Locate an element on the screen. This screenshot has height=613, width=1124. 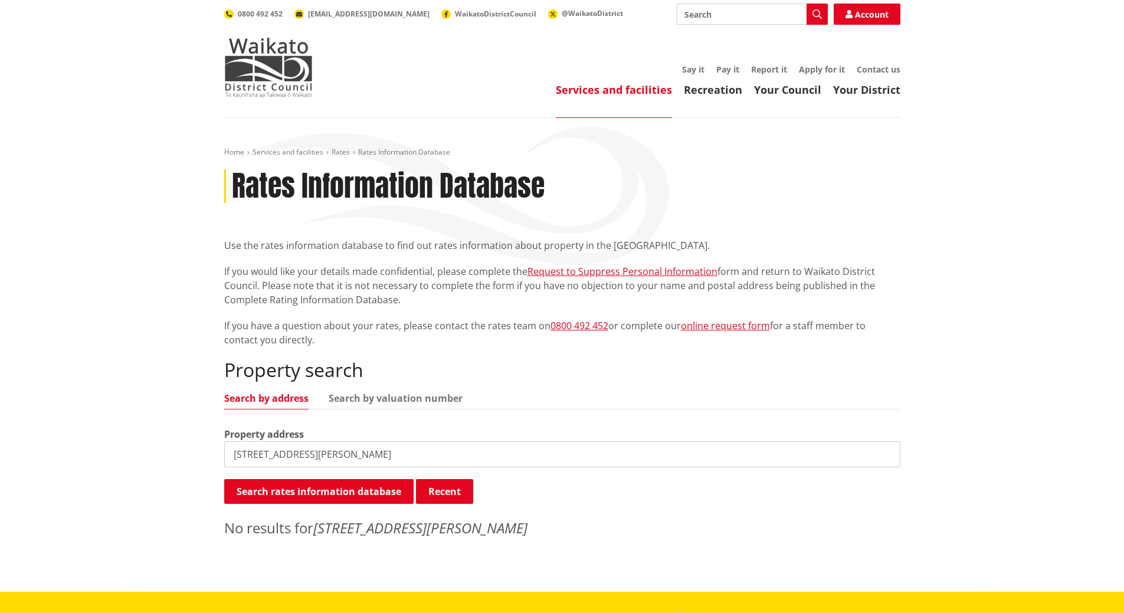
a: Recreation is located at coordinates (713, 90).